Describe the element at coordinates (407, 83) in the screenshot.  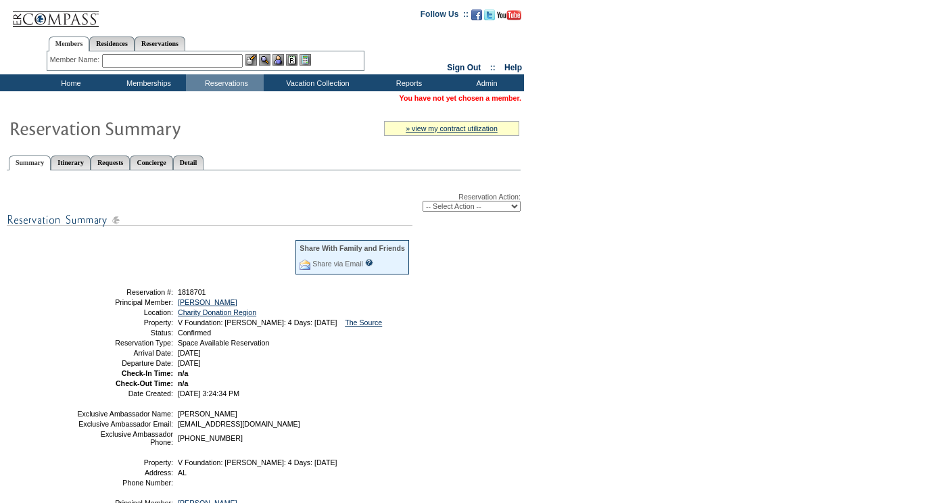
I see `td: Reports` at that location.